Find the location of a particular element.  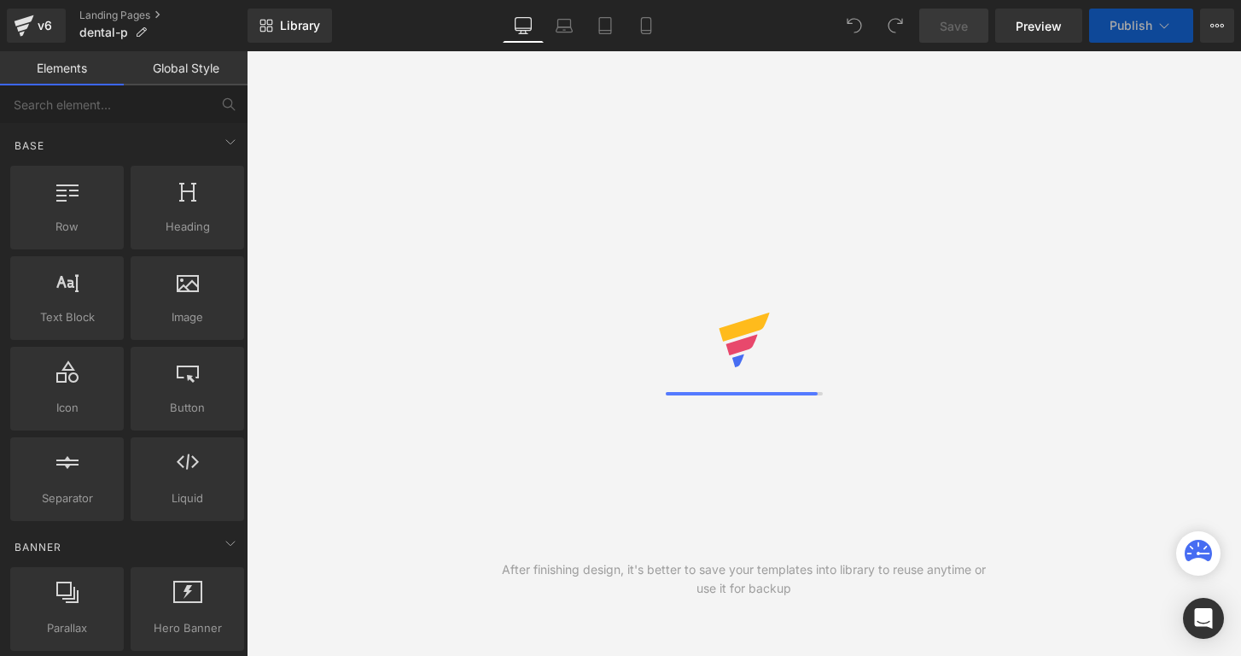

span: Text Block is located at coordinates (67, 317).